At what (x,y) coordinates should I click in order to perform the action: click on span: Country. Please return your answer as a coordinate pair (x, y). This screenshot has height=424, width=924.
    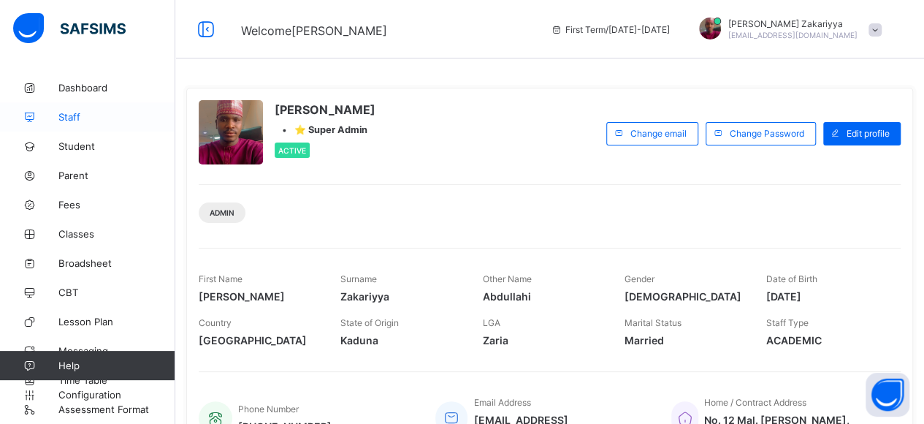
    Looking at the image, I should click on (215, 322).